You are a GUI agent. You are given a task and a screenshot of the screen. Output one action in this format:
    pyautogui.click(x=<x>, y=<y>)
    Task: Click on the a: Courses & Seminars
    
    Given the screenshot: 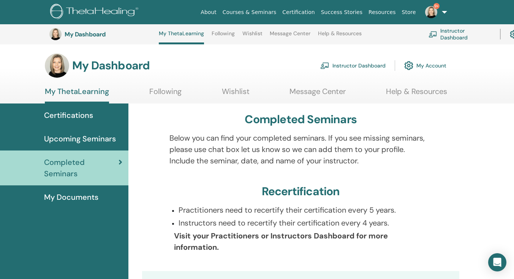 What is the action you would take?
    pyautogui.click(x=249, y=12)
    